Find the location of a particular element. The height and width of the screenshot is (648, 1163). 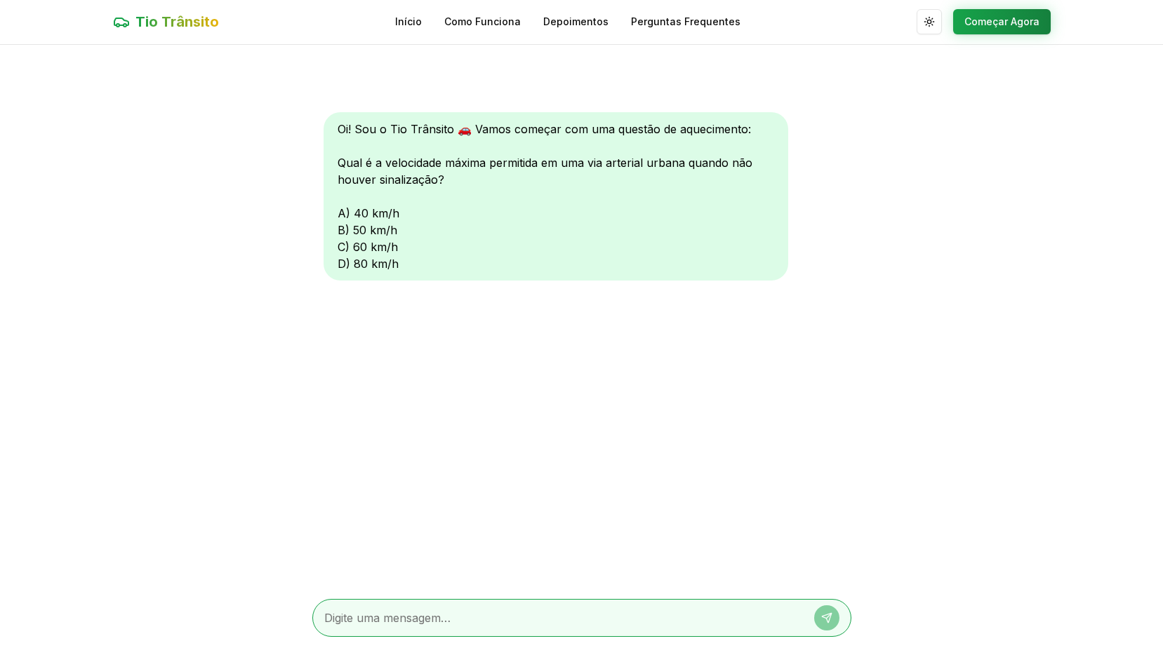

a: Depoimentos is located at coordinates (575, 22).